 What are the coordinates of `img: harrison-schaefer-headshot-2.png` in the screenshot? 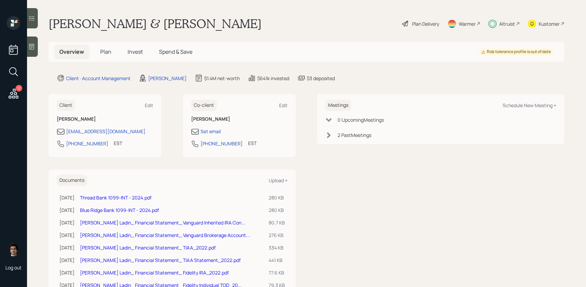 It's located at (14, 249).